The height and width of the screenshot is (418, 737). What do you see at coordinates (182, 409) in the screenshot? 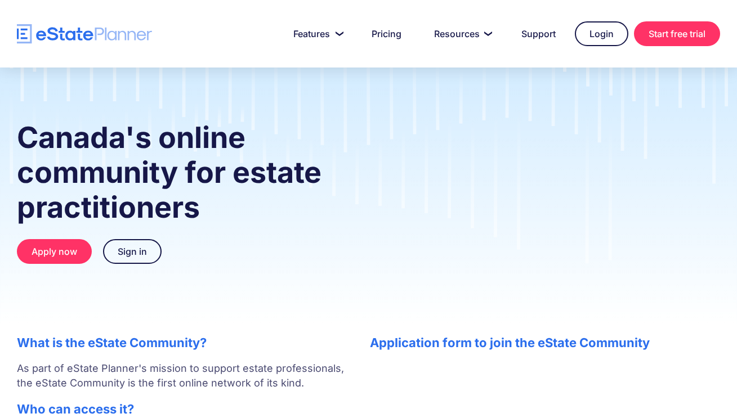
I see `h2: Who can access it?` at bounding box center [182, 409].